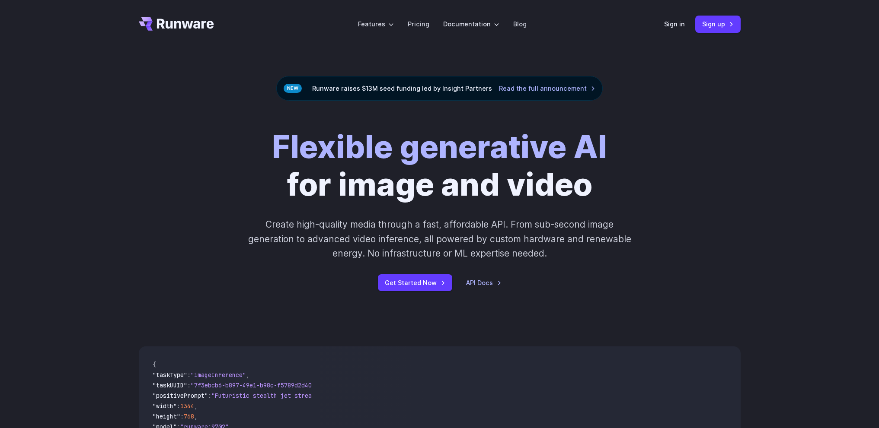 The image size is (879, 428). Describe the element at coordinates (547, 88) in the screenshot. I see `a: Read the full announcement` at that location.